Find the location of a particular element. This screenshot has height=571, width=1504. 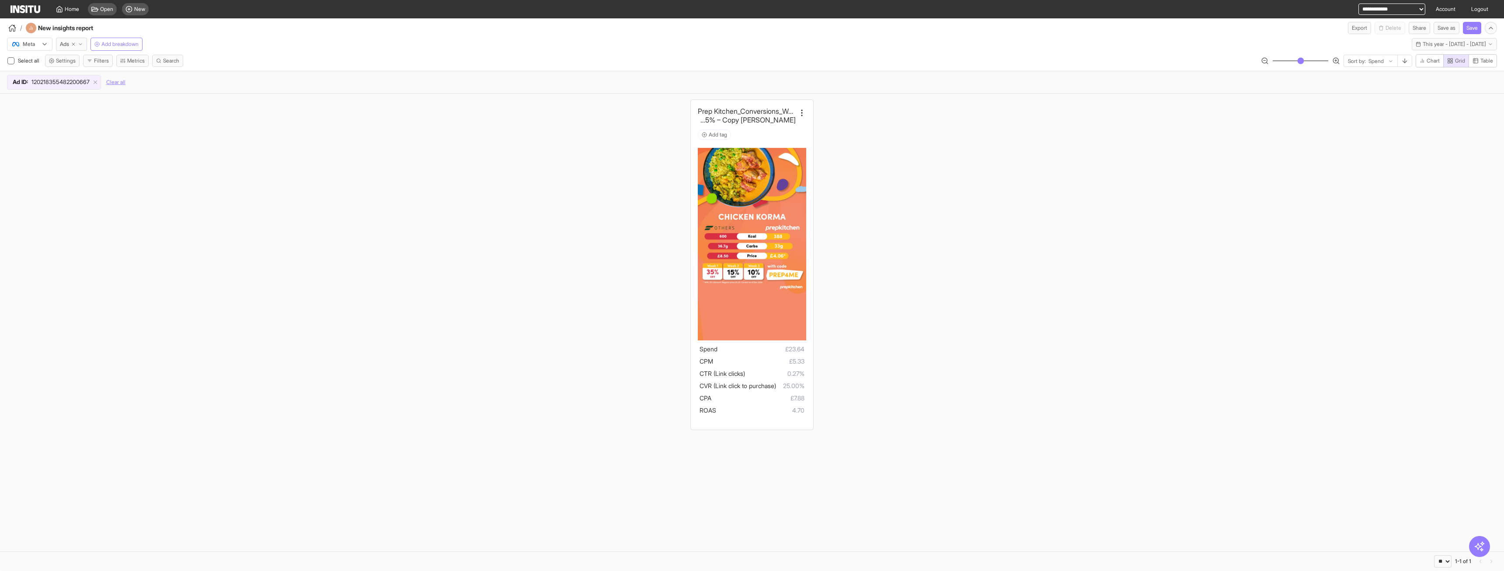

button: Ads is located at coordinates (71, 44).